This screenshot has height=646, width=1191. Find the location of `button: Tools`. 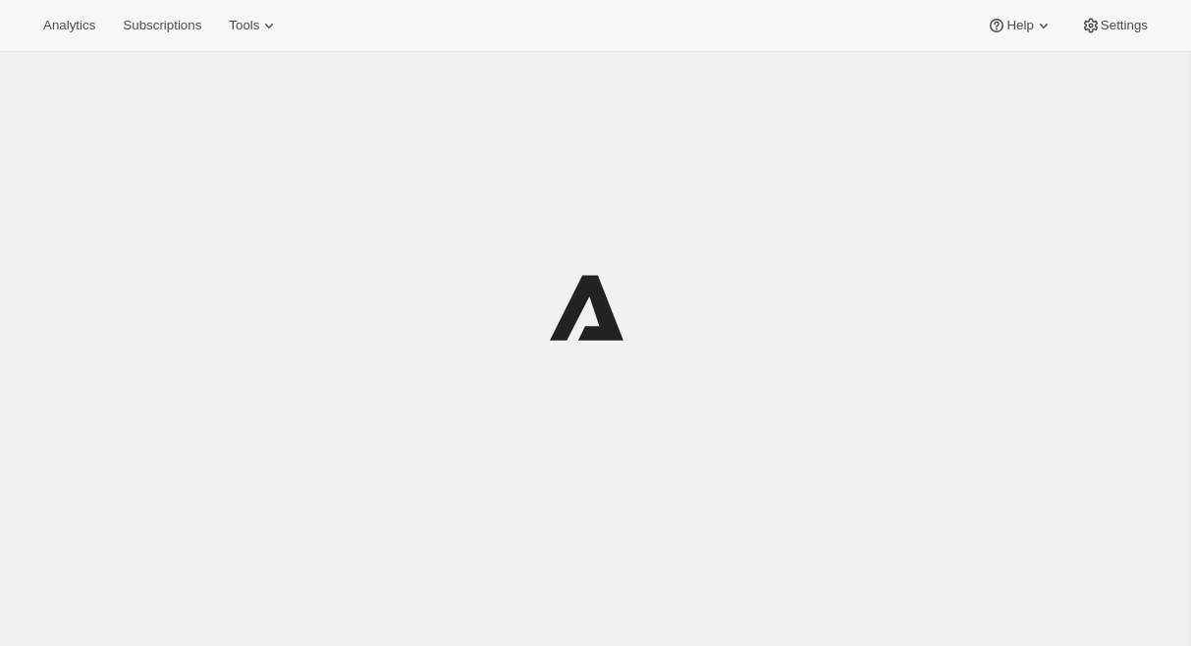

button: Tools is located at coordinates (253, 26).